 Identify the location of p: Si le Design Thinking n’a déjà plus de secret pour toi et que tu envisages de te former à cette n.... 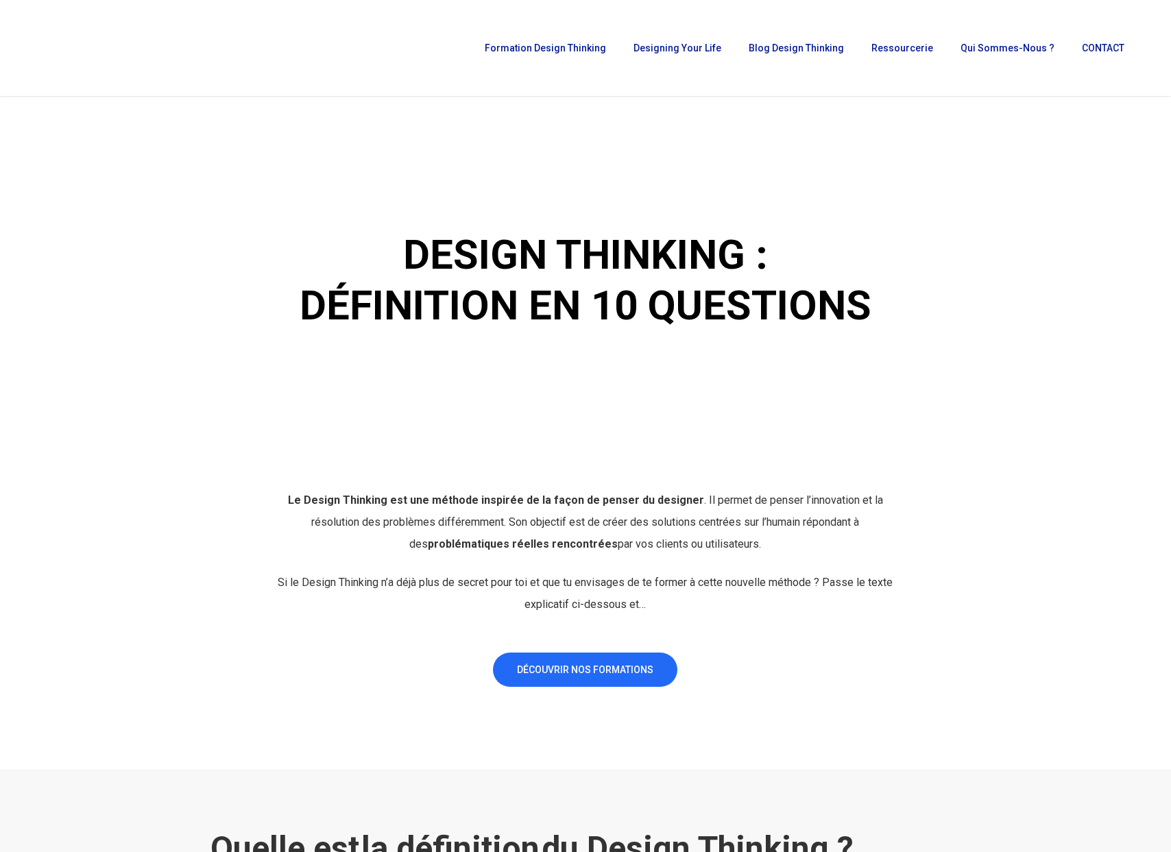
(585, 594).